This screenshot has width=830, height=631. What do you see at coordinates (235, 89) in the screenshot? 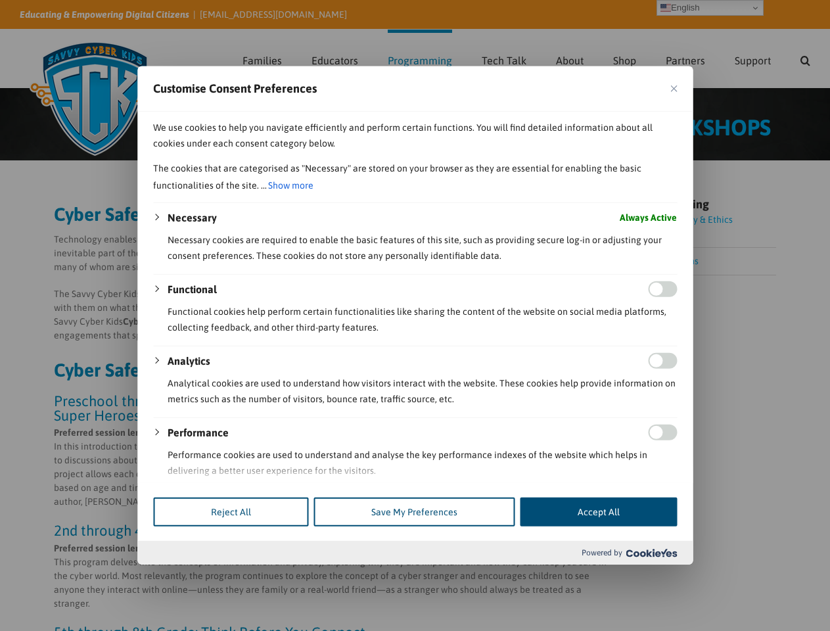
I see `span: Customise Consent Preferences` at bounding box center [235, 89].